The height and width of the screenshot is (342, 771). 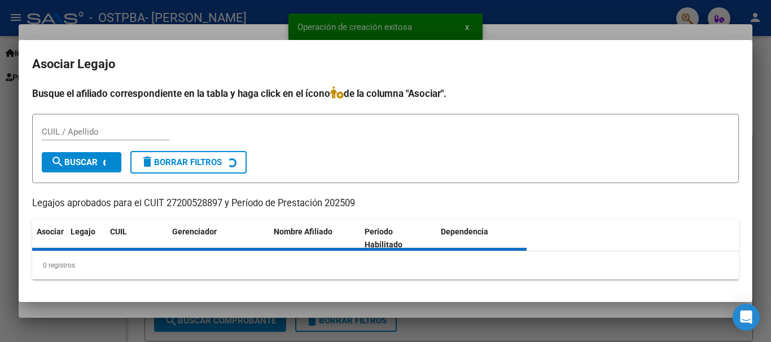 I want to click on span: Asociar, so click(x=50, y=232).